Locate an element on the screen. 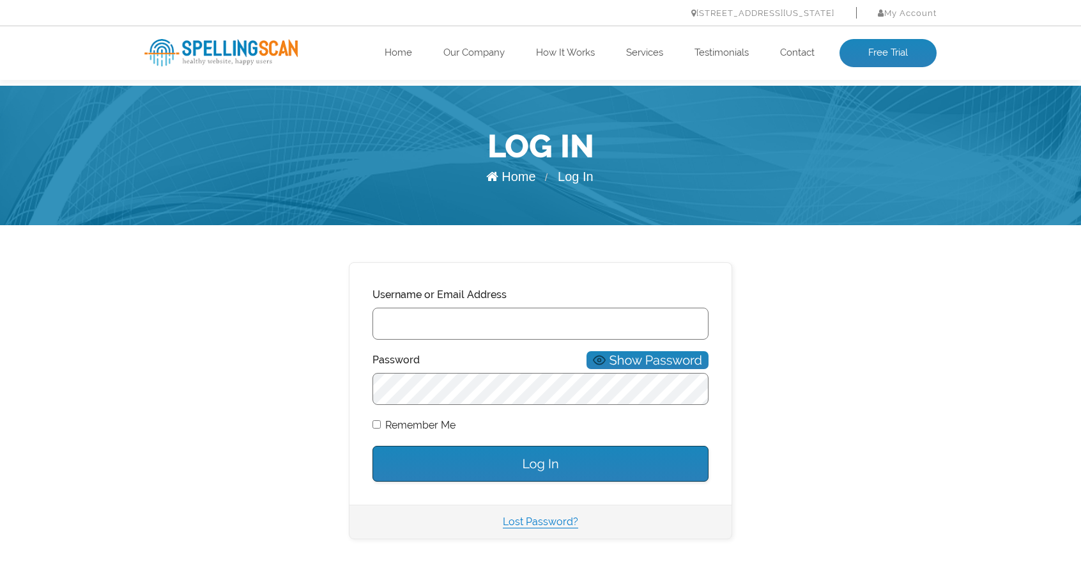 The image size is (1081, 561). label: Username or Email Address is located at coordinates (541, 295).